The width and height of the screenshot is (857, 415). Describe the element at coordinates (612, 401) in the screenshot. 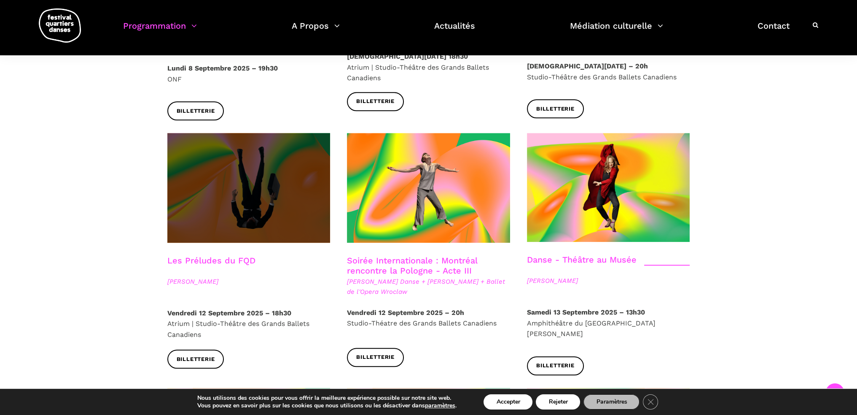

I see `button: Paramètres` at that location.